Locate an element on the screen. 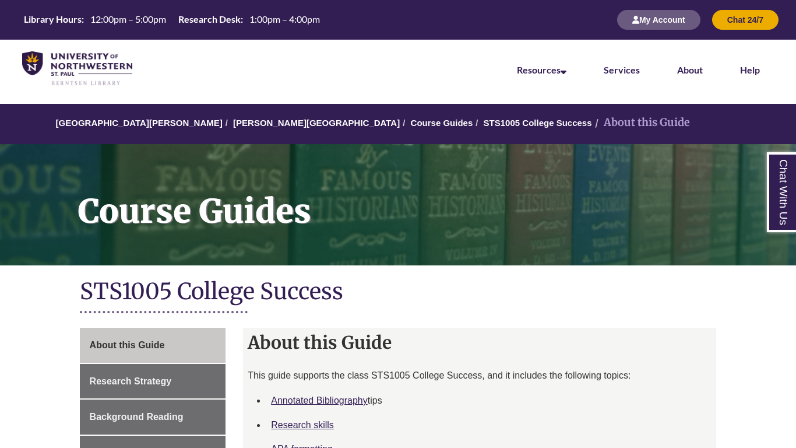  img: UNWSP Library Logo is located at coordinates (77, 69).